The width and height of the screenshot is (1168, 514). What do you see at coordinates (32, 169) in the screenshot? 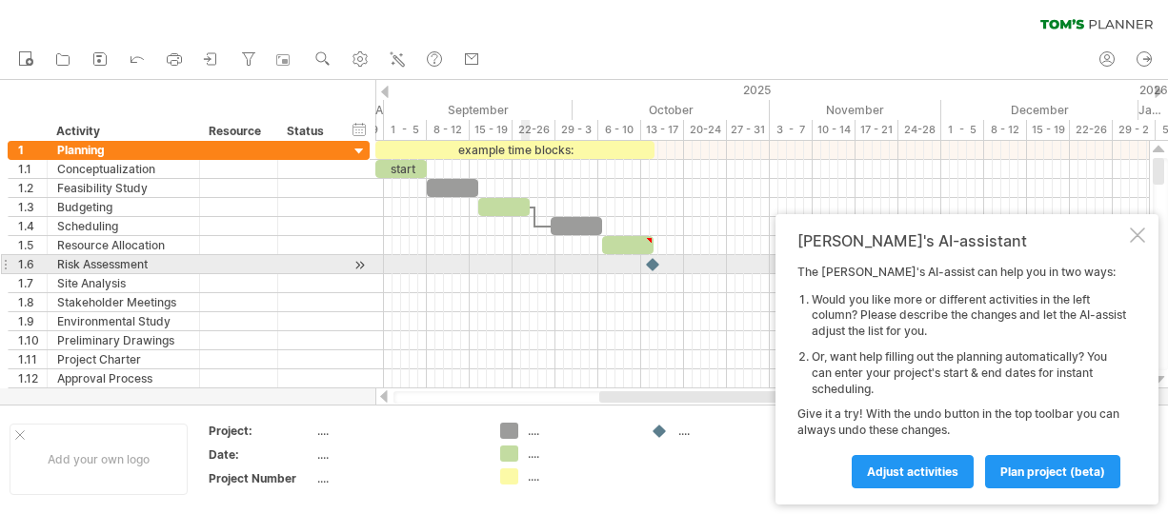
I see `div: 1.1` at bounding box center [32, 169].